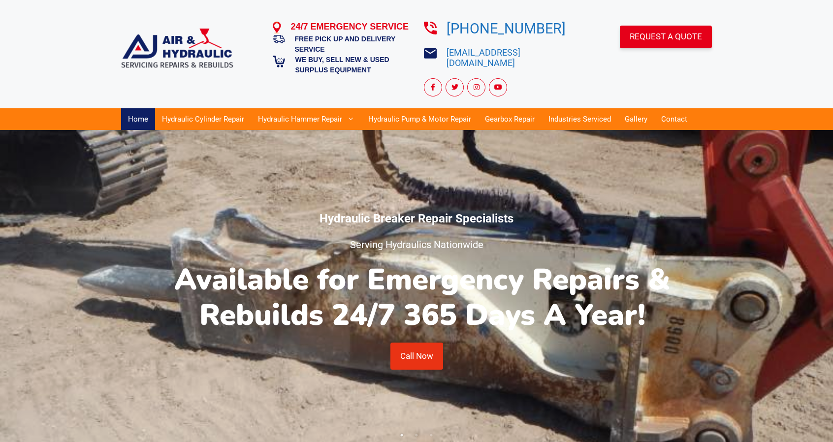 The height and width of the screenshot is (442, 833). Describe the element at coordinates (306, 119) in the screenshot. I see `a: Hydraulic Hammer Repair` at that location.